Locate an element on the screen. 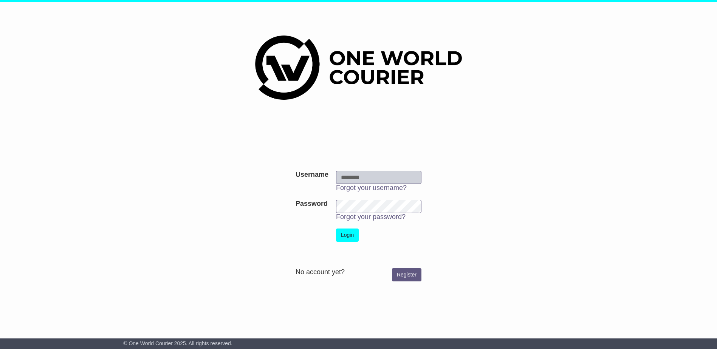 The width and height of the screenshot is (717, 349). a: Forgot your password? is located at coordinates (371, 217).